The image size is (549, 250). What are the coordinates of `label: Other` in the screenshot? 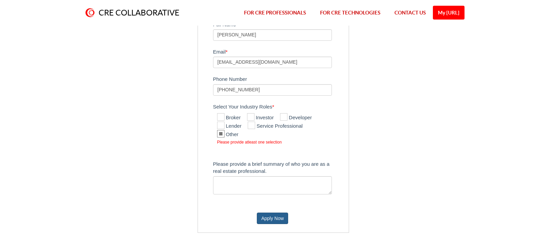 It's located at (228, 135).